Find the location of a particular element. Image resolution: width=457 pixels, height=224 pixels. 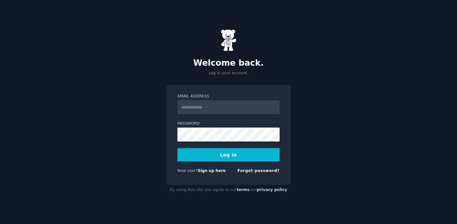

h2: Welcome back. is located at coordinates (228, 63).